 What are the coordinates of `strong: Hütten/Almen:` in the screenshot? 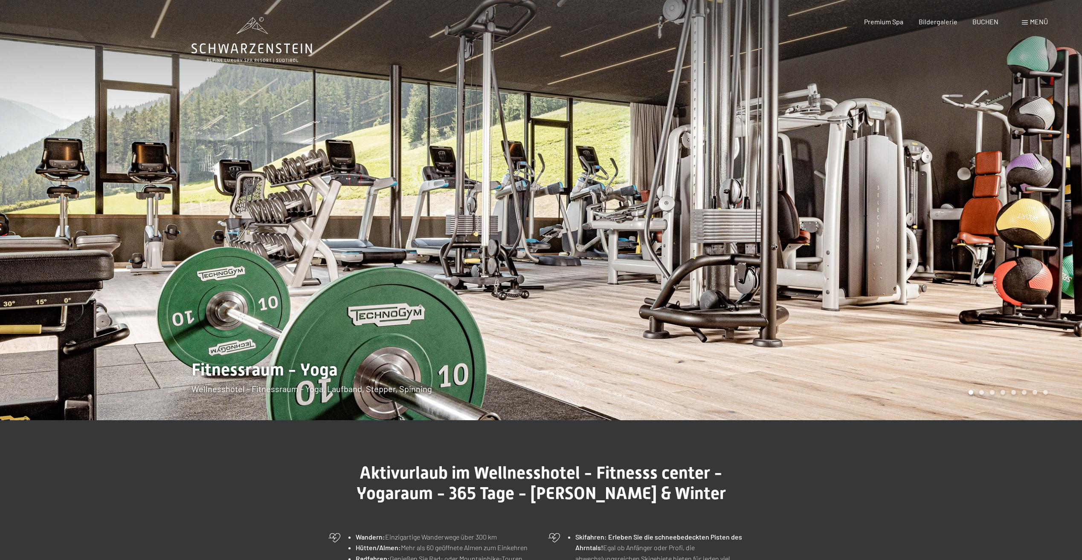 It's located at (378, 547).